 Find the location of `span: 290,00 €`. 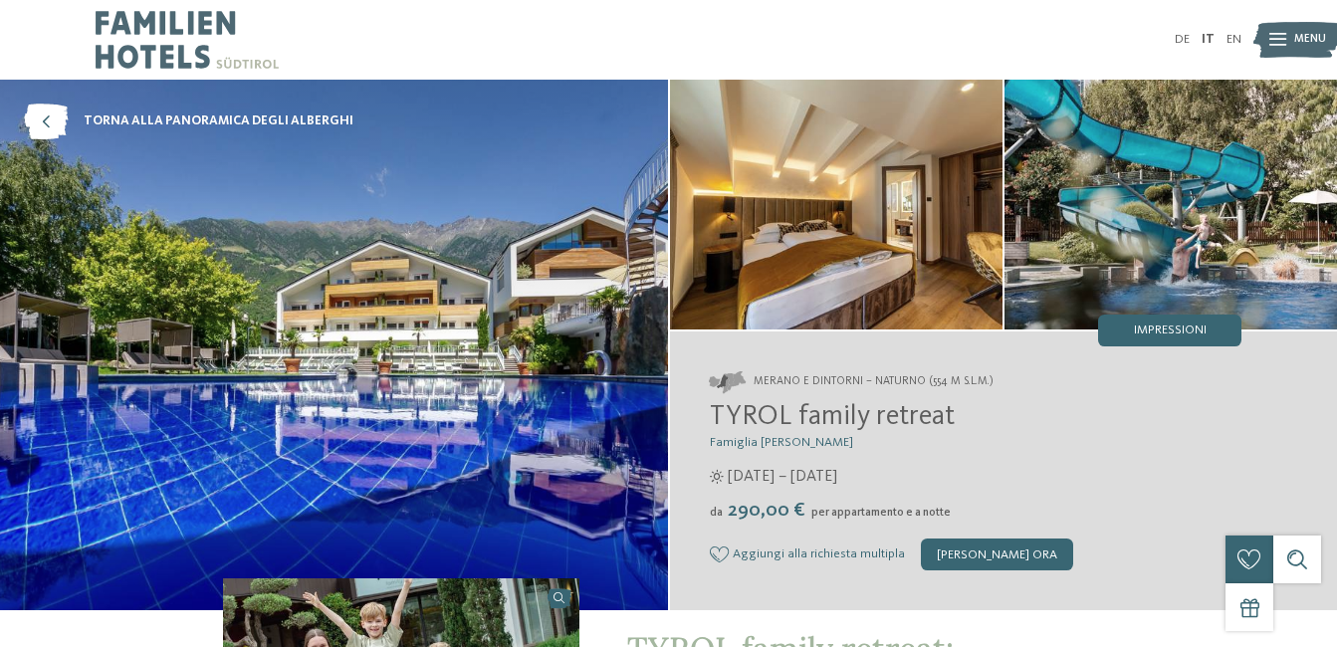

span: 290,00 € is located at coordinates (767, 511).